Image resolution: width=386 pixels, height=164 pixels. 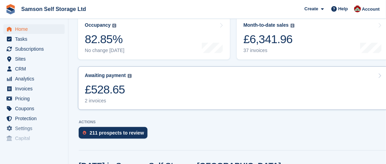 What do you see at coordinates (84, 133) in the screenshot?
I see `img: prospect-51fa495bee0391a8d652442698ab0144808aea92771e9ea1ae160a38d050c398.svg` at bounding box center [84, 133].